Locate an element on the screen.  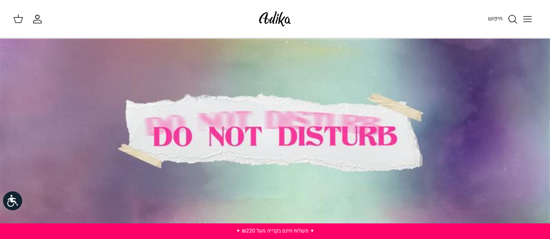
button: Toggle menu is located at coordinates (527, 19).